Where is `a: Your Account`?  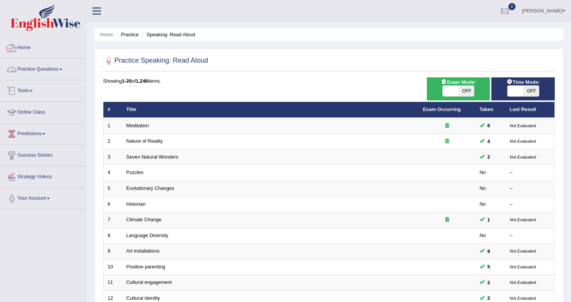 a: Your Account is located at coordinates (43, 197).